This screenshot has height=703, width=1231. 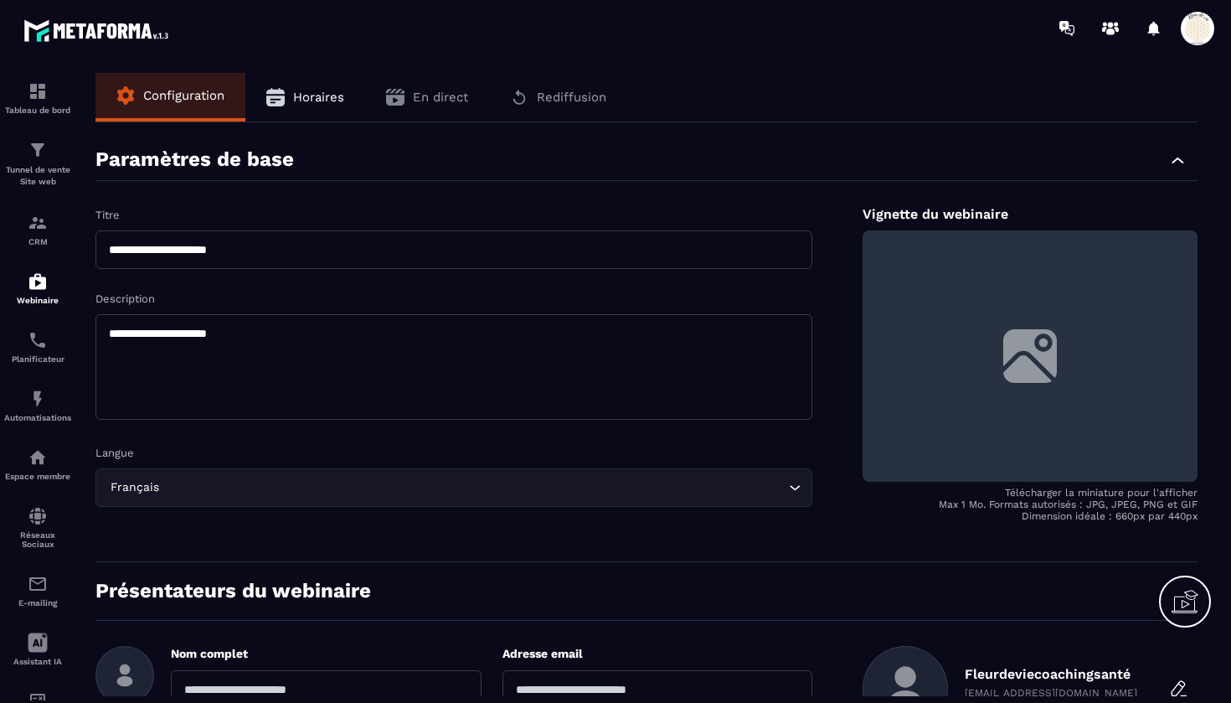 I want to click on button: Horaires, so click(x=305, y=97).